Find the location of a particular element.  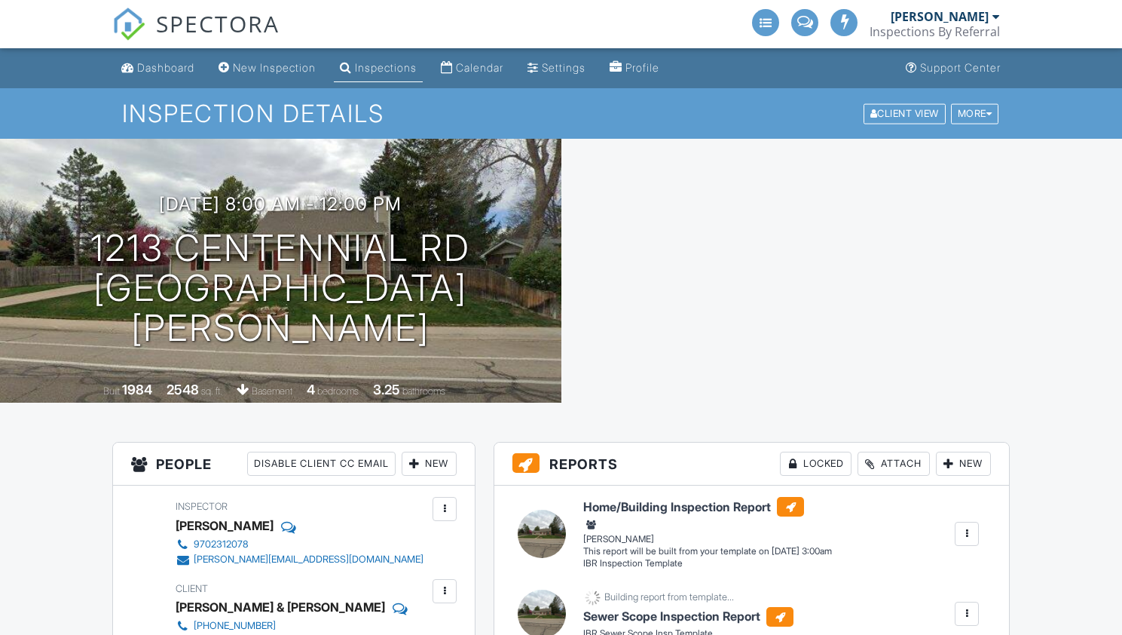

div: Disable Client CC Email is located at coordinates (321, 464).